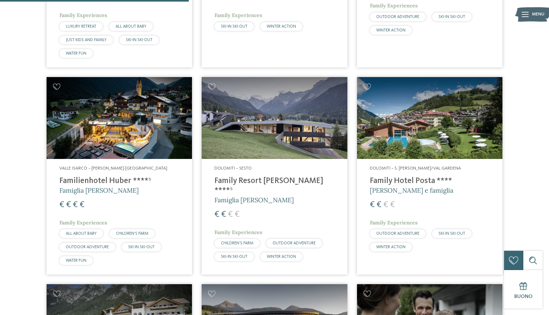 This screenshot has width=549, height=315. I want to click on span: JUST KIDS AND FAMILY, so click(86, 40).